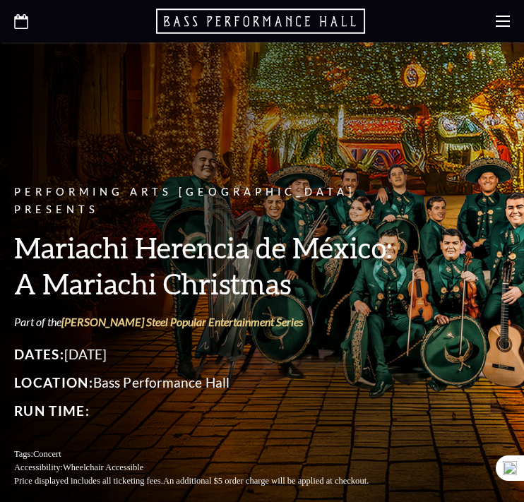 The image size is (524, 502). Describe the element at coordinates (52, 410) in the screenshot. I see `span: Run Time:` at that location.